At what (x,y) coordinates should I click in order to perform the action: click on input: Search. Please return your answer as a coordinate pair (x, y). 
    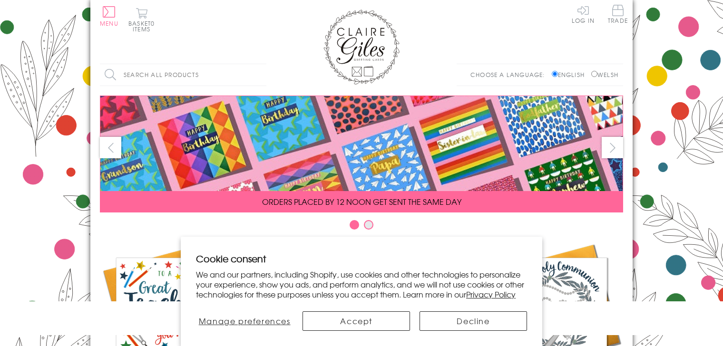
    Looking at the image, I should click on (262, 75).